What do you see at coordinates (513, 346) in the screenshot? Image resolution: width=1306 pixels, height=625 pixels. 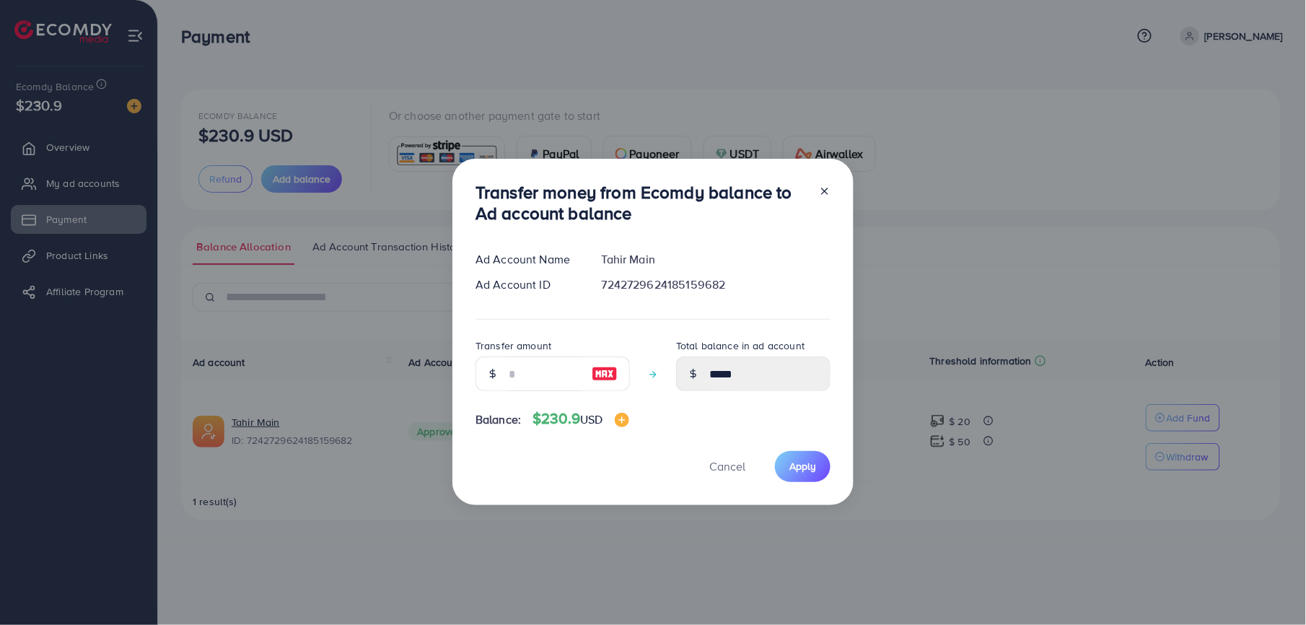 I see `label: Transfer amount` at bounding box center [513, 346].